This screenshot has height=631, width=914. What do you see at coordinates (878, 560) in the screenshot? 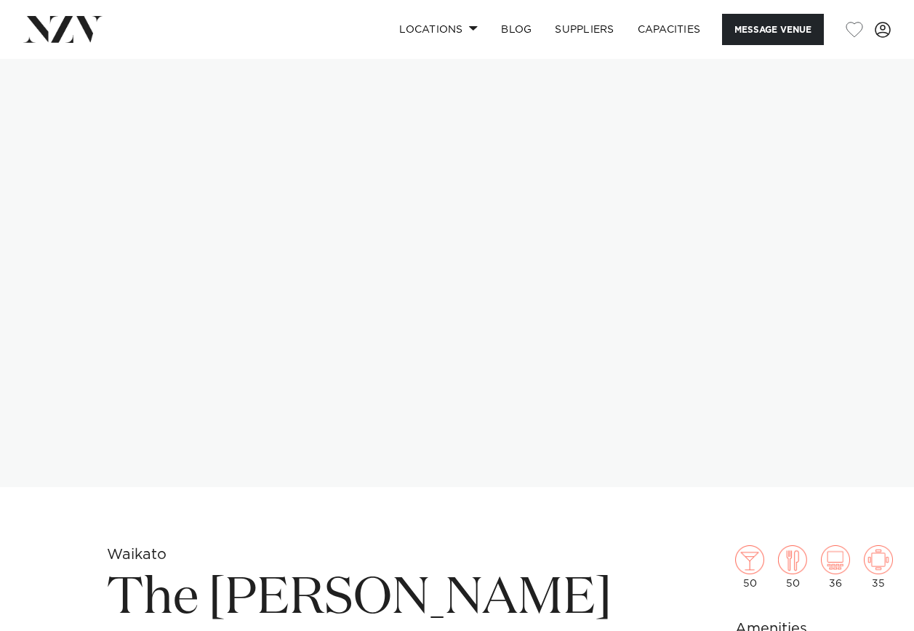
I see `img: meeting.png` at bounding box center [878, 560].